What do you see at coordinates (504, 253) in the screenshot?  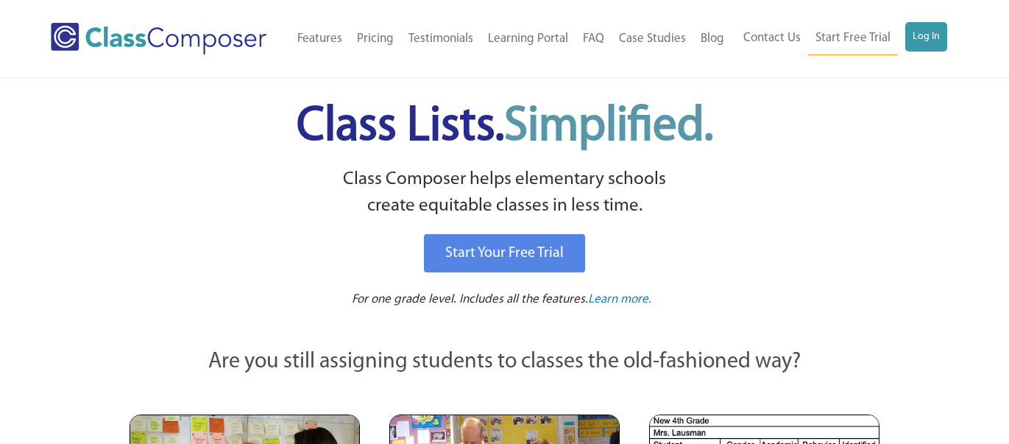 I see `a: Start Your Free Trial` at bounding box center [504, 253].